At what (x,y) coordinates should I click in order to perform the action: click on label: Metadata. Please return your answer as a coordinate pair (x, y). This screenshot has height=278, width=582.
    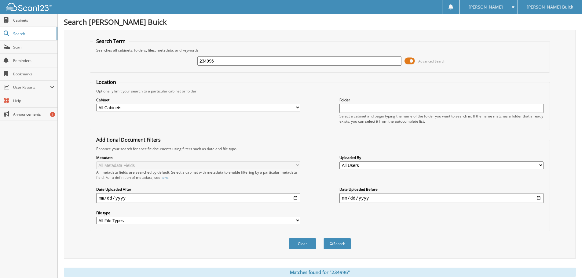
    Looking at the image, I should click on (198, 158).